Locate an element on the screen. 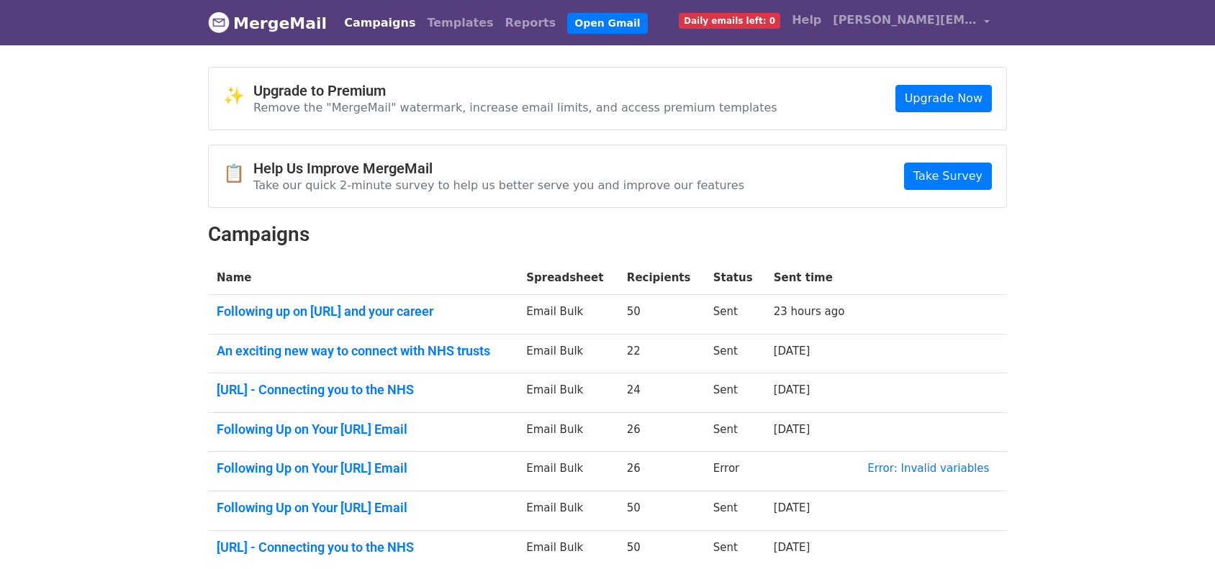  th: Recipients is located at coordinates (661, 278).